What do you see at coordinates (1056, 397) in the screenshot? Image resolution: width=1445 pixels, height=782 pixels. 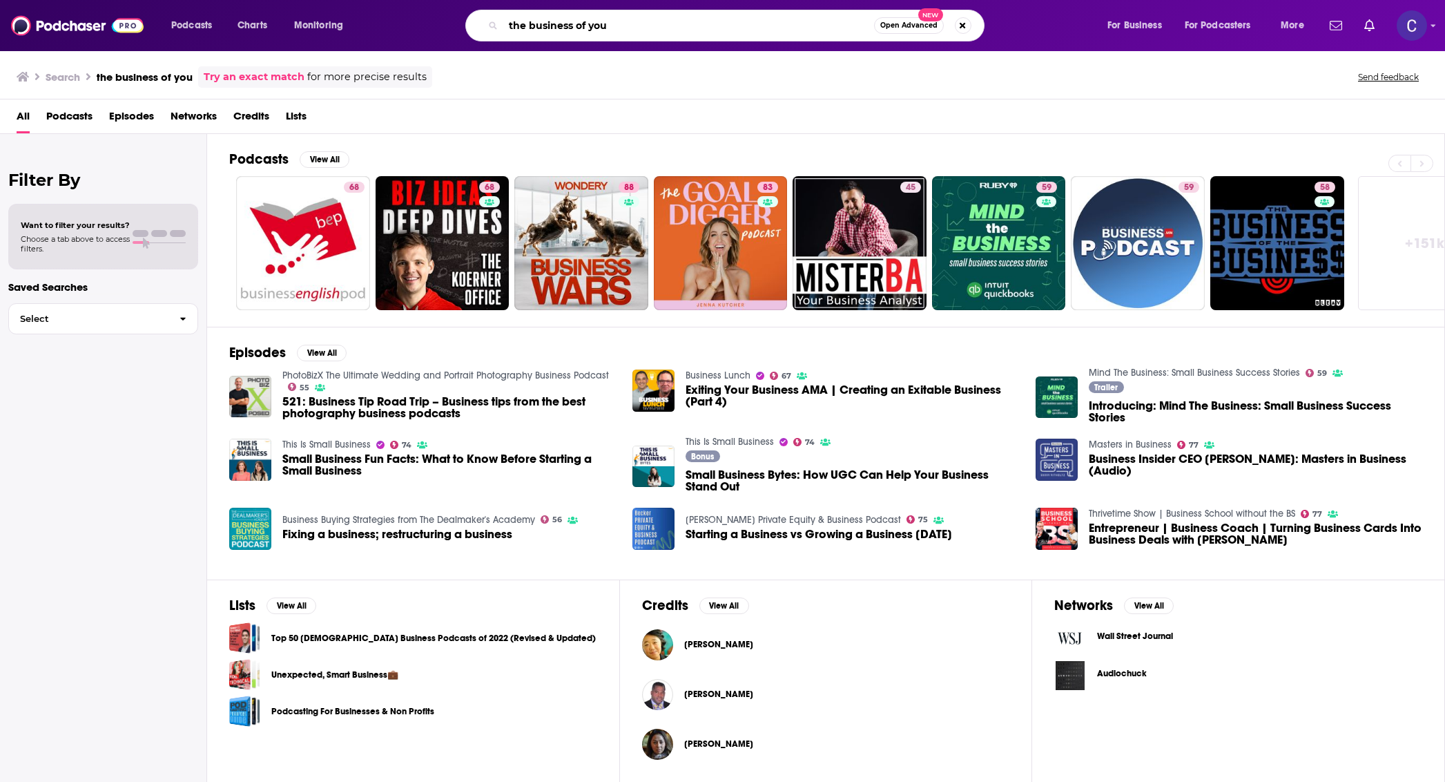 I see `img: Introducing: Mind The Business: Small Business Success Stories` at bounding box center [1056, 397].